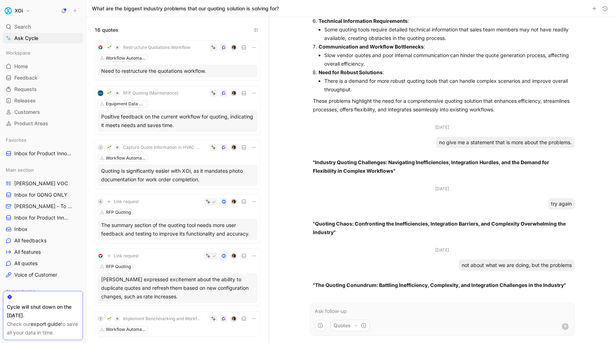 The height and width of the screenshot is (343, 615). I want to click on a: Releases, so click(43, 101).